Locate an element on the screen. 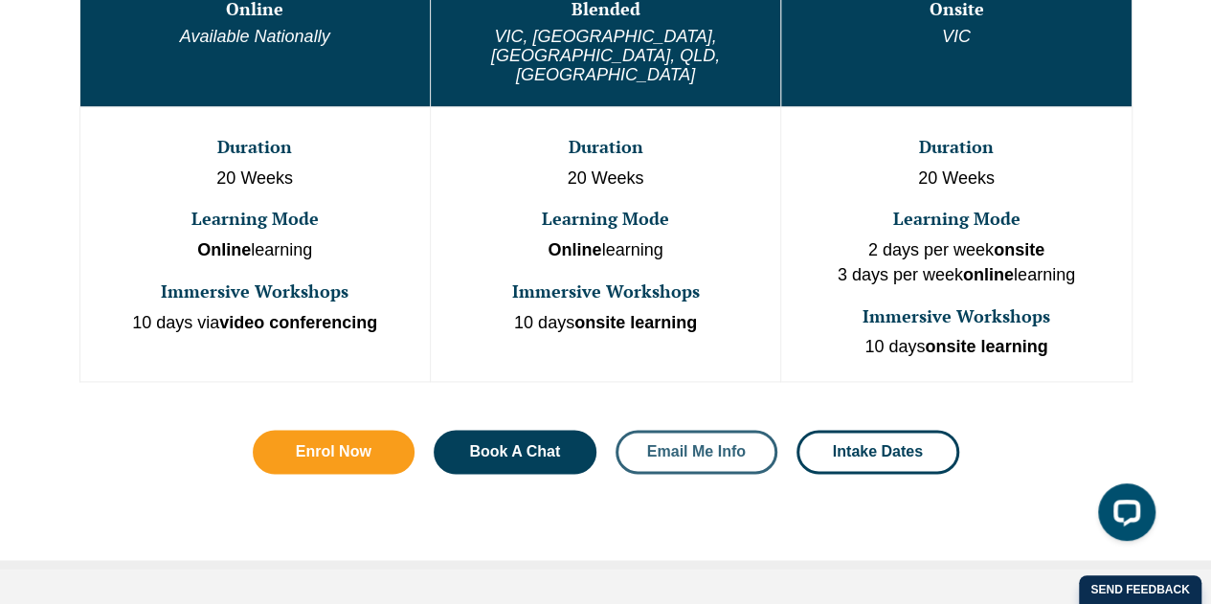  strong: onsite is located at coordinates (1018, 250).